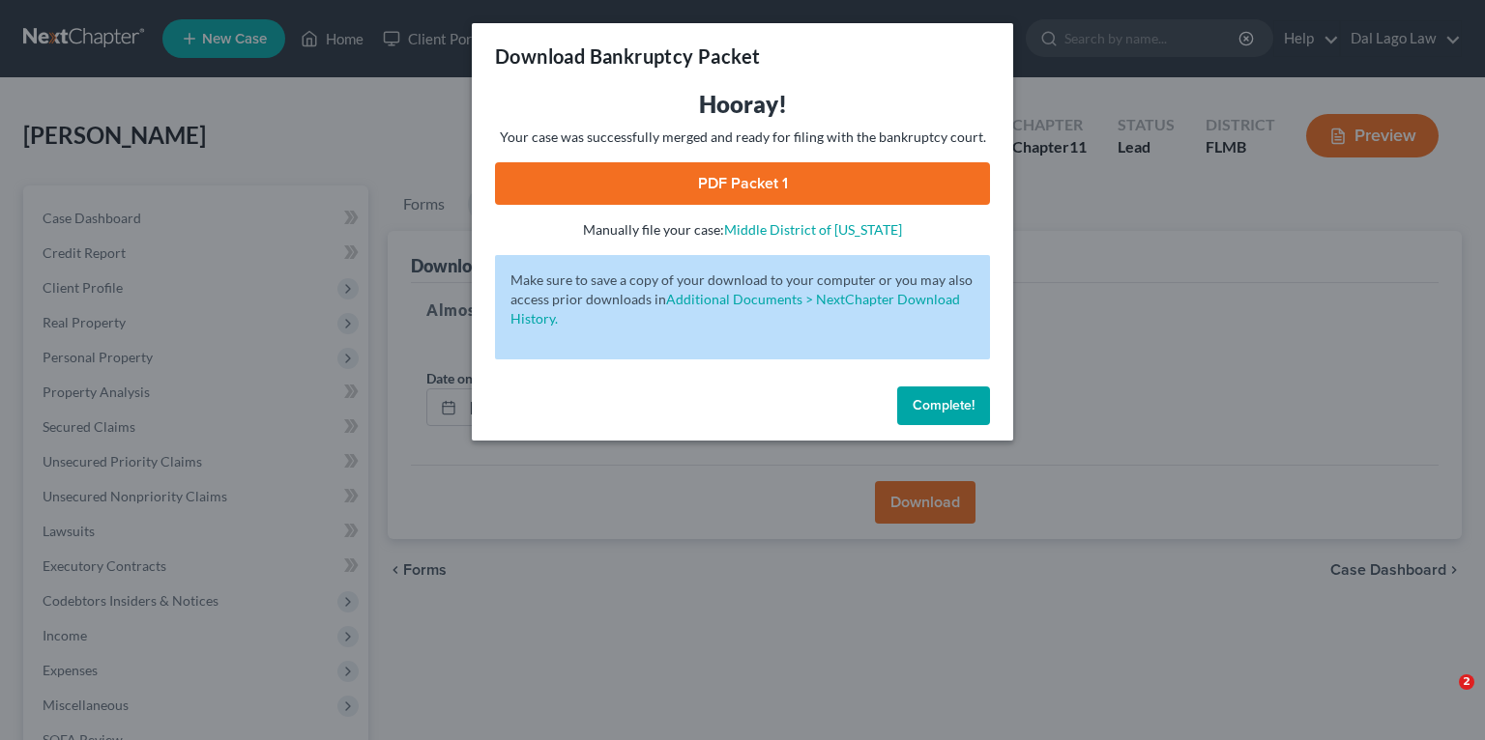 This screenshot has width=1485, height=740. I want to click on h3: Download Bankruptcy Packet, so click(627, 56).